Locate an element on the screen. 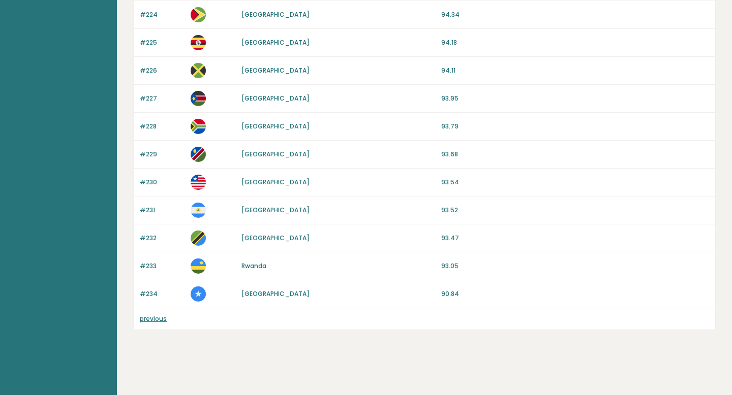  p: 93.95 is located at coordinates (575, 99).